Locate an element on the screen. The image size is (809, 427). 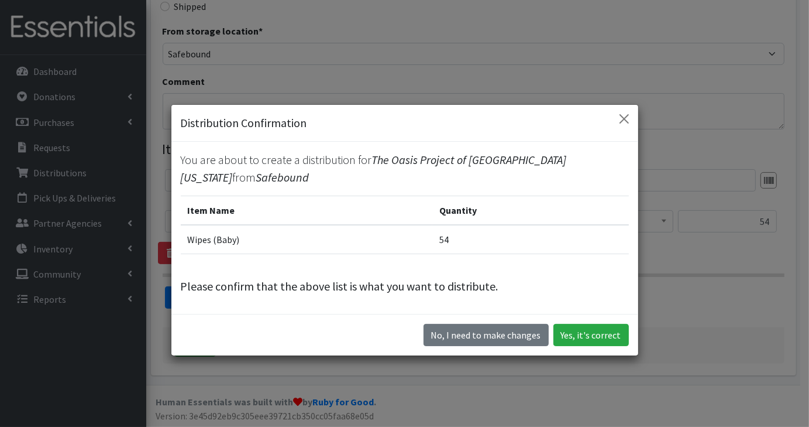
p: Please confirm that the above list is what you want to distribute. is located at coordinates (405, 286).